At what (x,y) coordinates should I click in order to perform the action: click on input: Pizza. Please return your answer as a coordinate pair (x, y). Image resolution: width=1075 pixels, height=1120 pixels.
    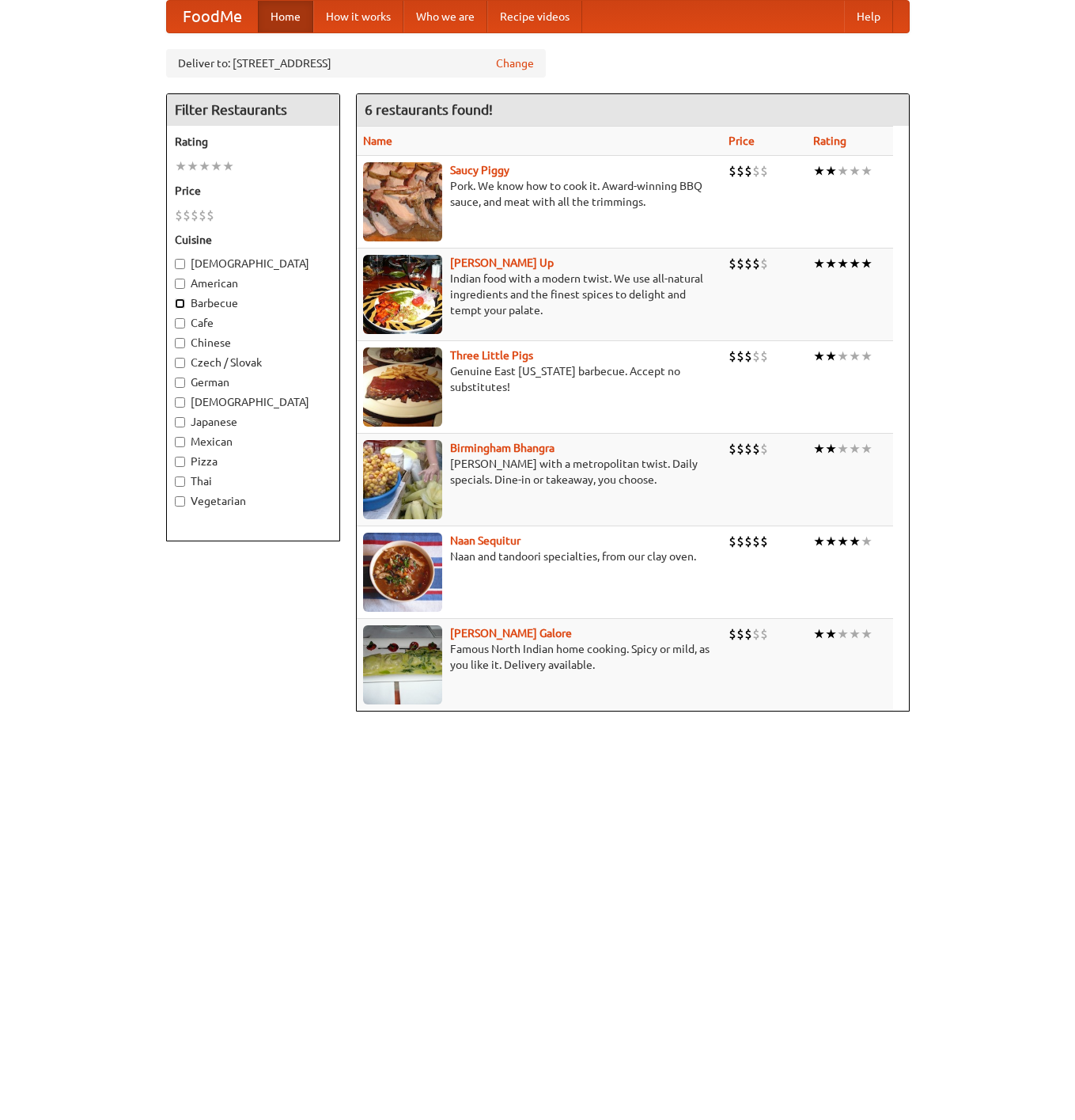
    Looking at the image, I should click on (179, 461).